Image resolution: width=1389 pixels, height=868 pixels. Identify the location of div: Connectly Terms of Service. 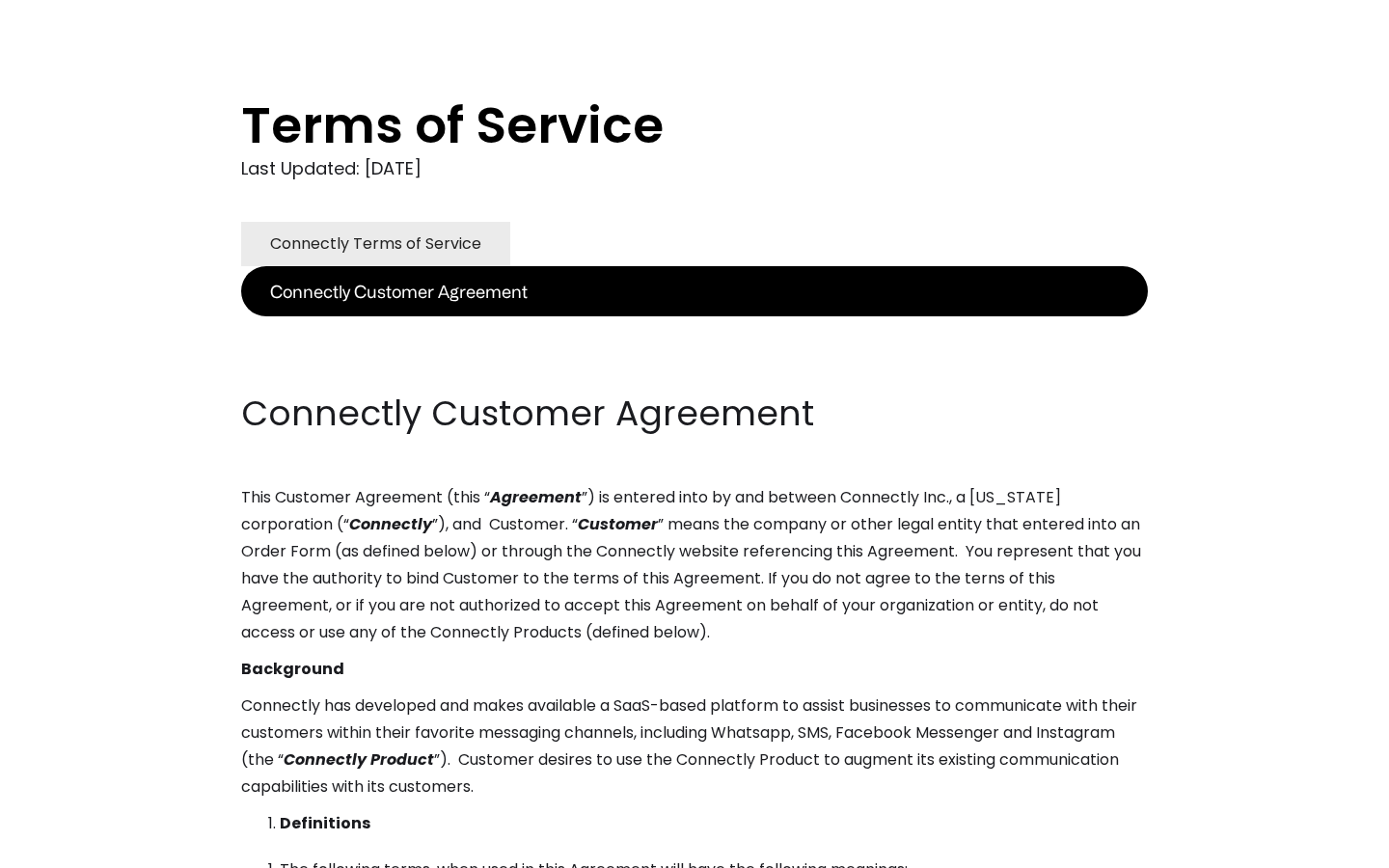
(376, 244).